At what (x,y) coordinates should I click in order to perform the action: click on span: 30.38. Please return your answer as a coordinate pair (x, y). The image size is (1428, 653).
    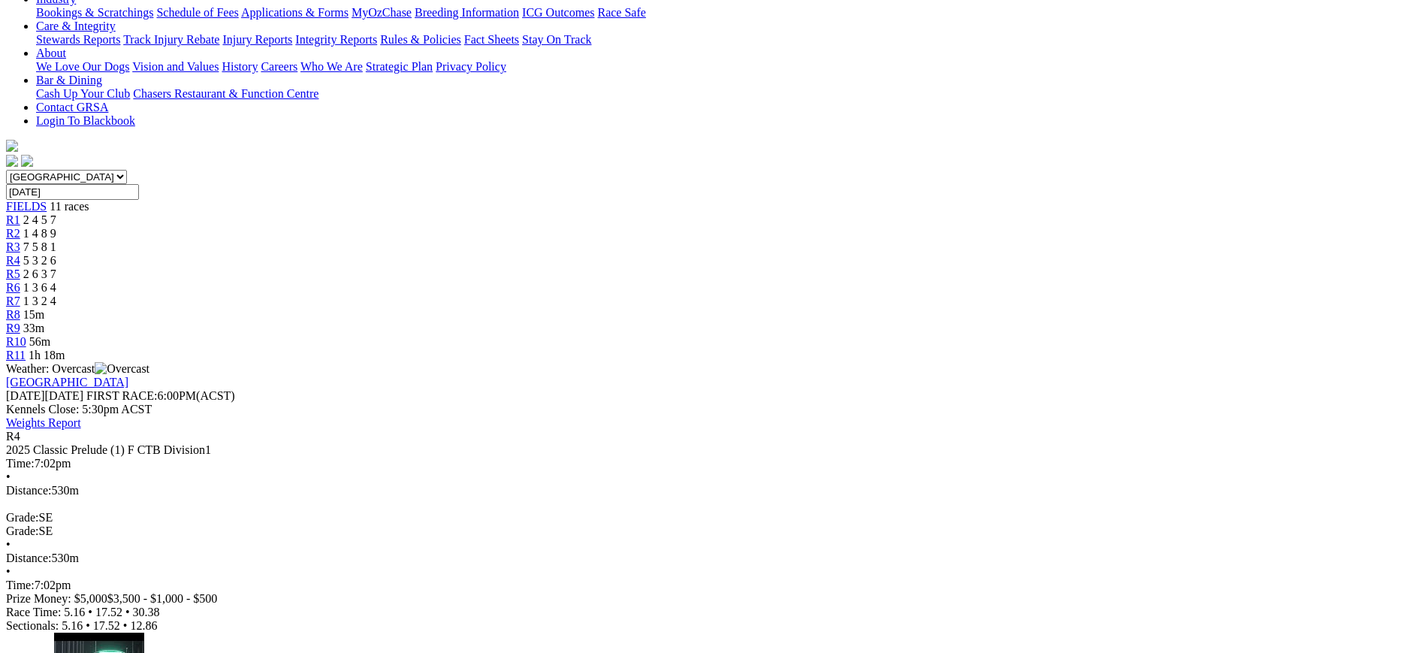
    Looking at the image, I should click on (146, 611).